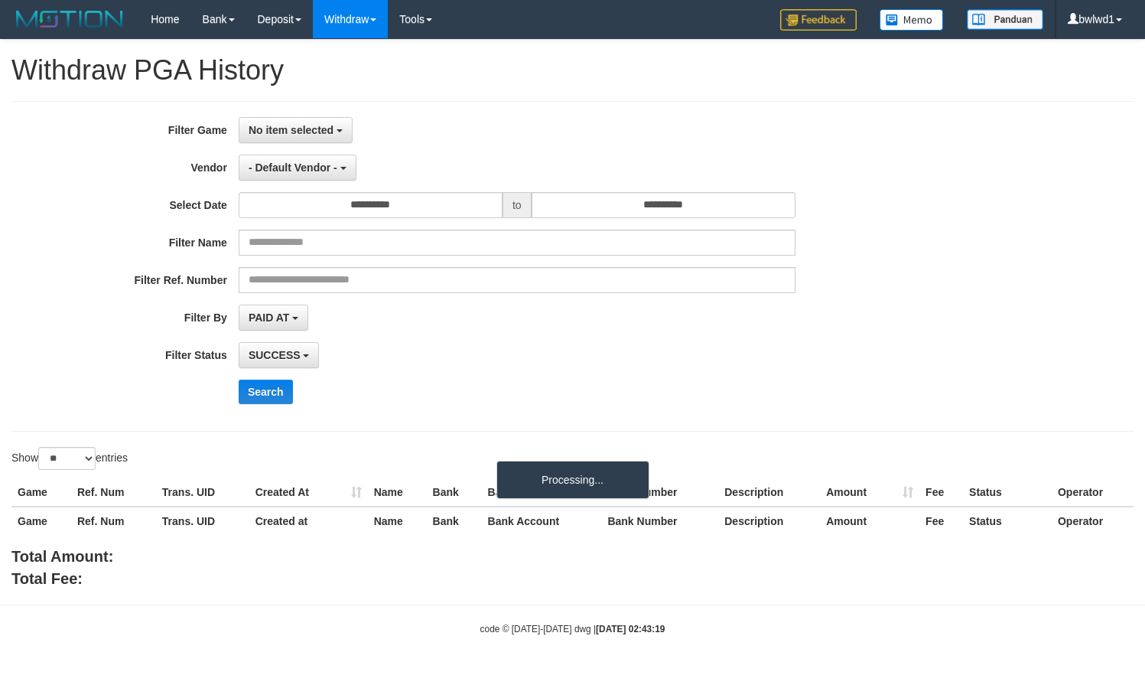 This screenshot has width=1145, height=698. Describe the element at coordinates (293, 167) in the screenshot. I see `span: - Default Vendor -` at that location.